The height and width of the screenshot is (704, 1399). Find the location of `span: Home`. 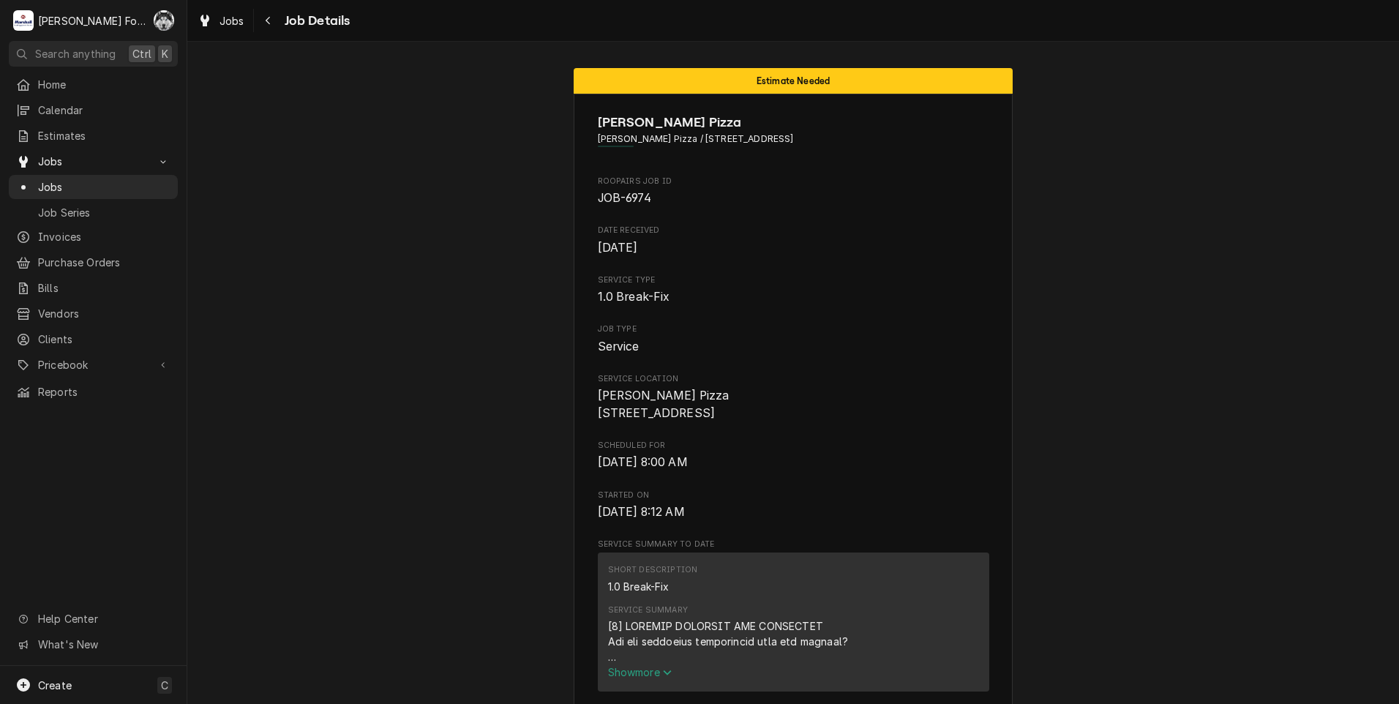

span: Home is located at coordinates (104, 84).